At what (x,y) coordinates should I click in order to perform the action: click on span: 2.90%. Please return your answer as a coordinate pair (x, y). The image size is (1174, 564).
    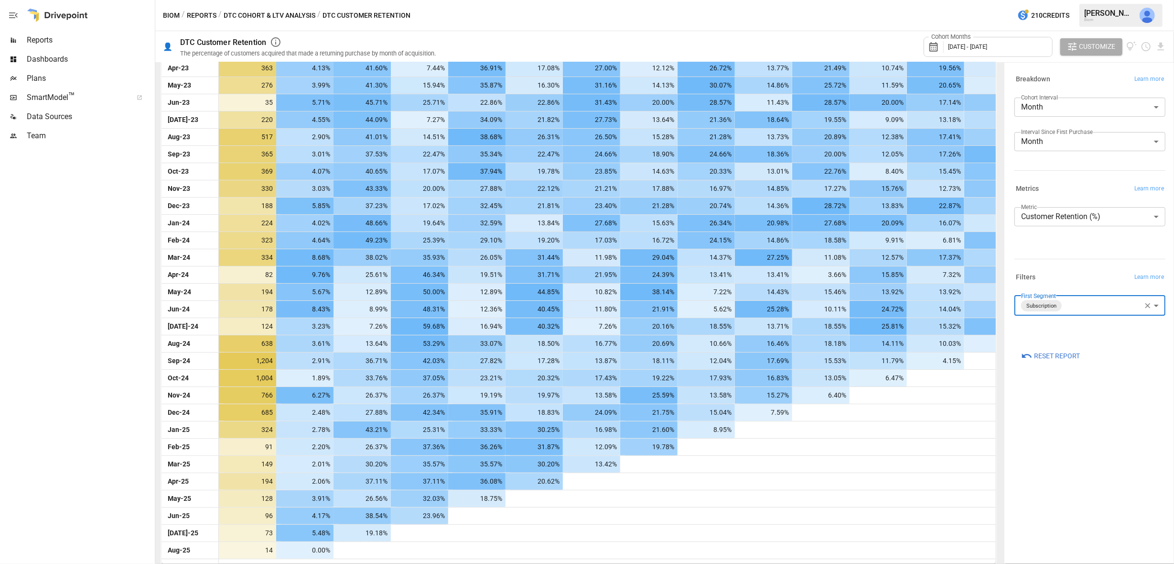
    Looking at the image, I should click on (306, 137).